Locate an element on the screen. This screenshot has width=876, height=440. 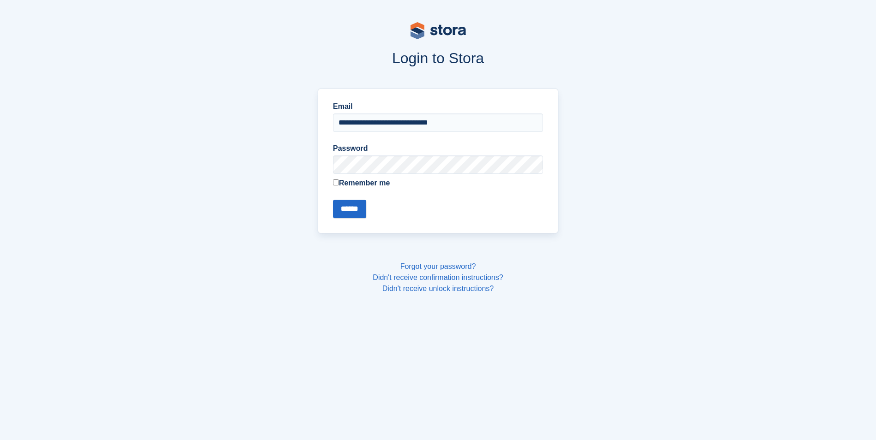
img: stora-logo-53a41332b3708ae10de48c4981b4e9114cc0af31d8433b30ea865607fb682f29.svg is located at coordinates (438, 30).